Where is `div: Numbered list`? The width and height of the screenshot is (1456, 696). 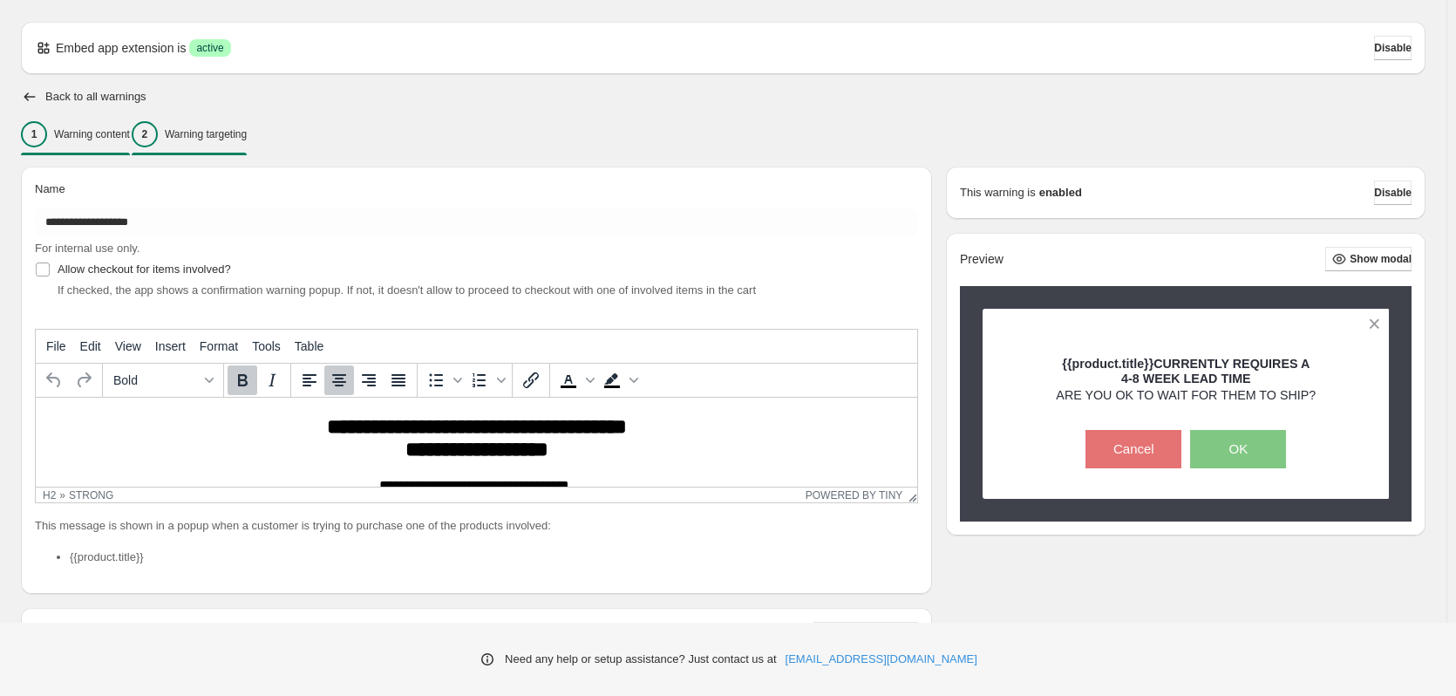
div: Numbered list is located at coordinates (487, 380).